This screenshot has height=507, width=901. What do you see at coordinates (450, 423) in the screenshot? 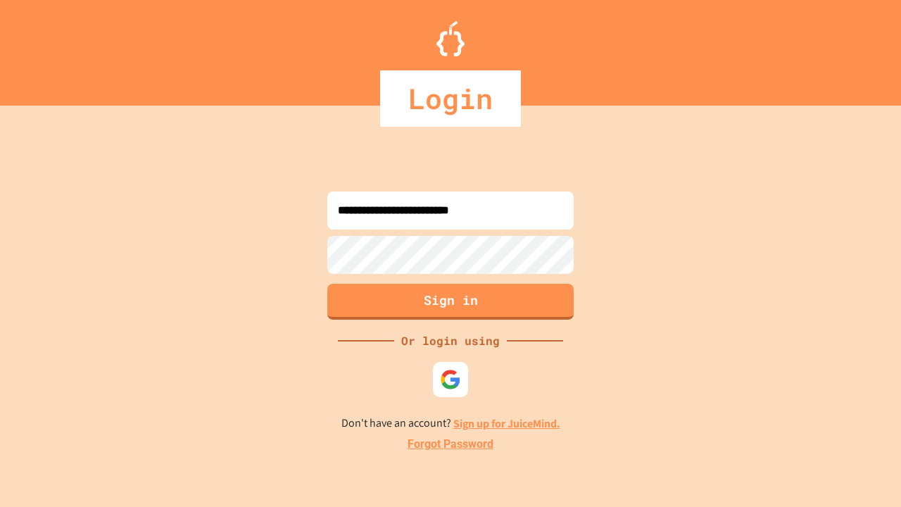
I see `p: Don't have an account?` at bounding box center [450, 423].